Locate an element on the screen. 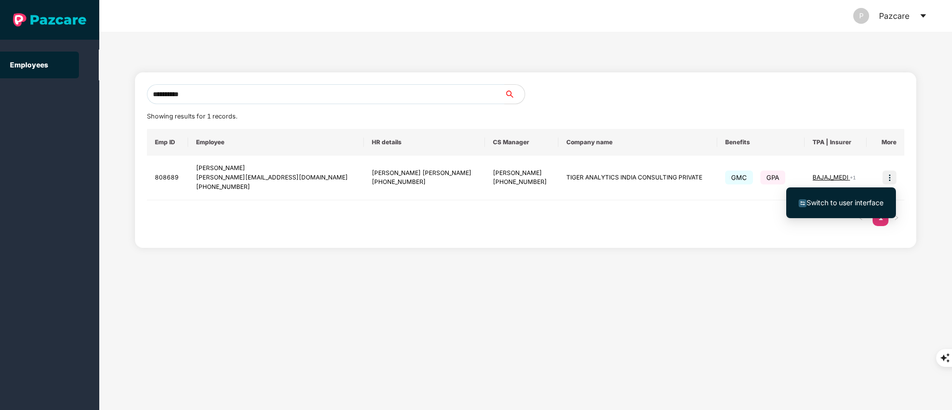  span: right is located at coordinates (896, 218).